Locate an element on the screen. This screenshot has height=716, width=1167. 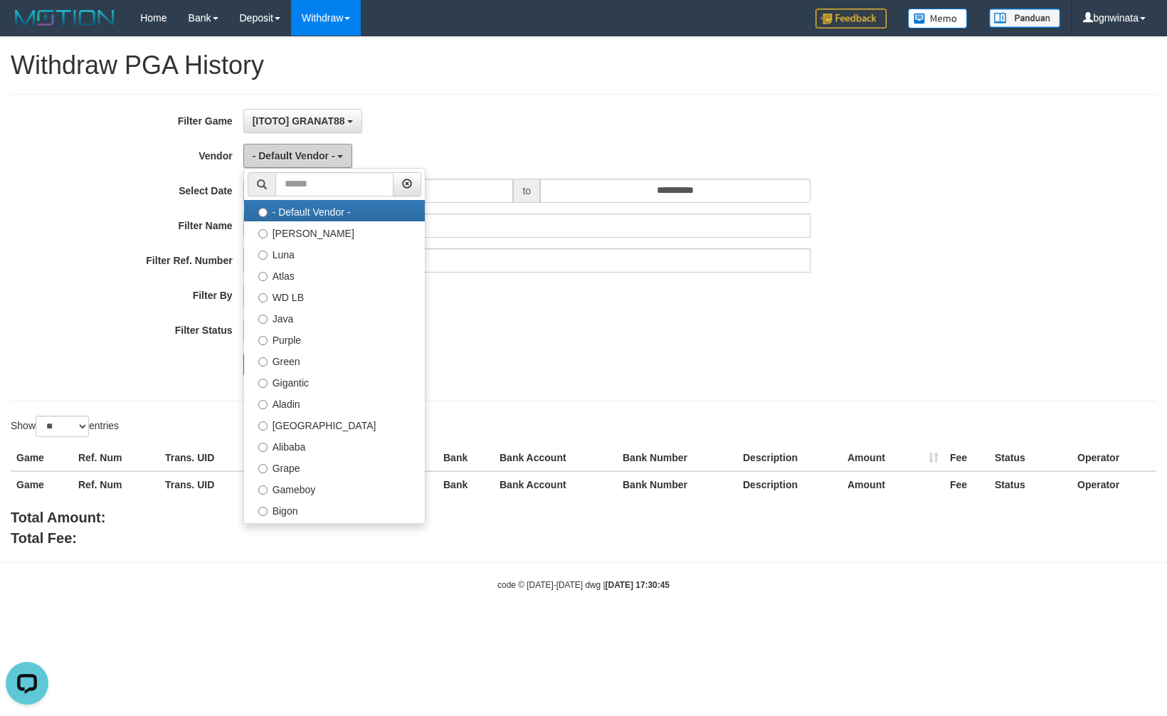
input: Luna is located at coordinates (263, 255).